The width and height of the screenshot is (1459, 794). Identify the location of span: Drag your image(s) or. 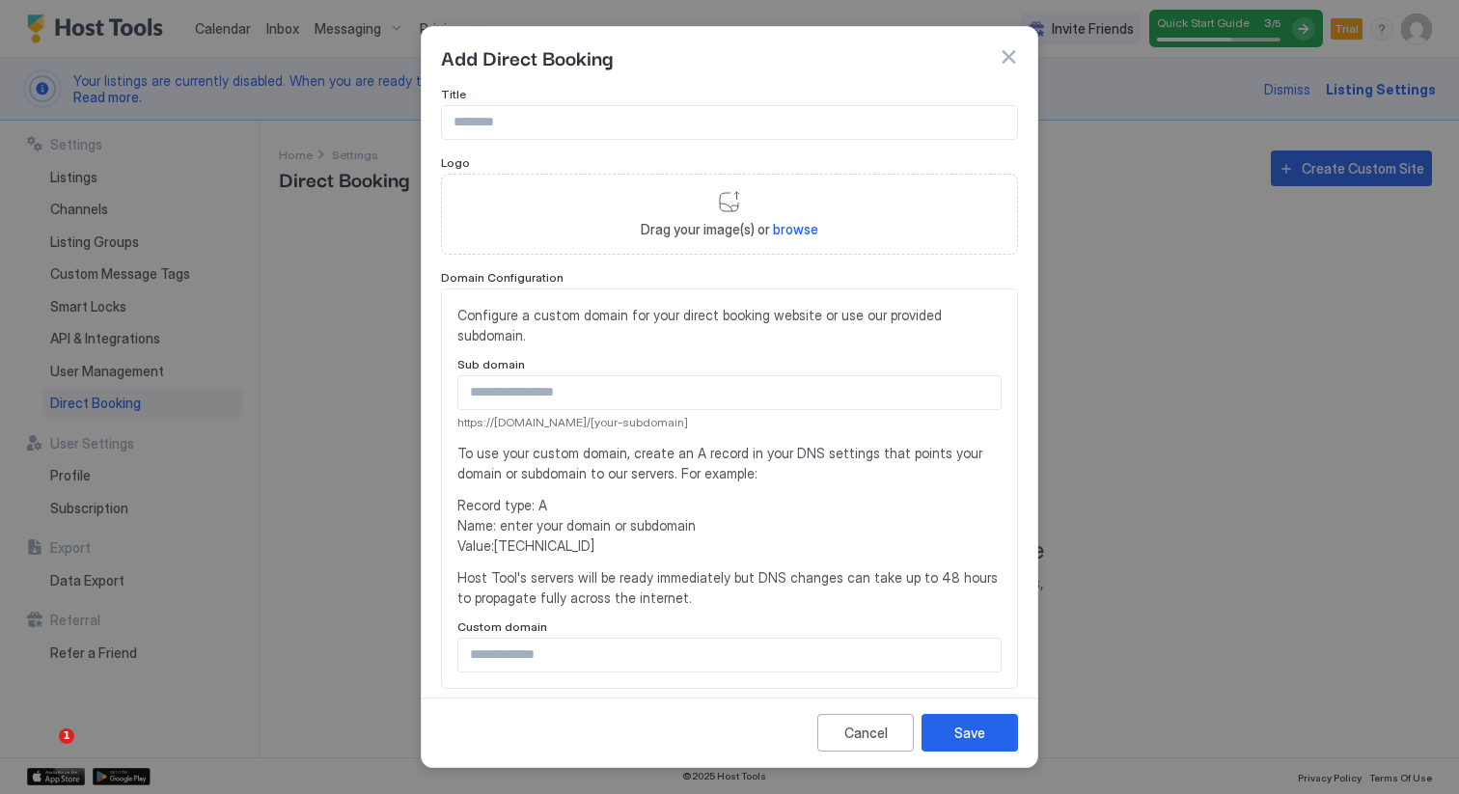
(729, 230).